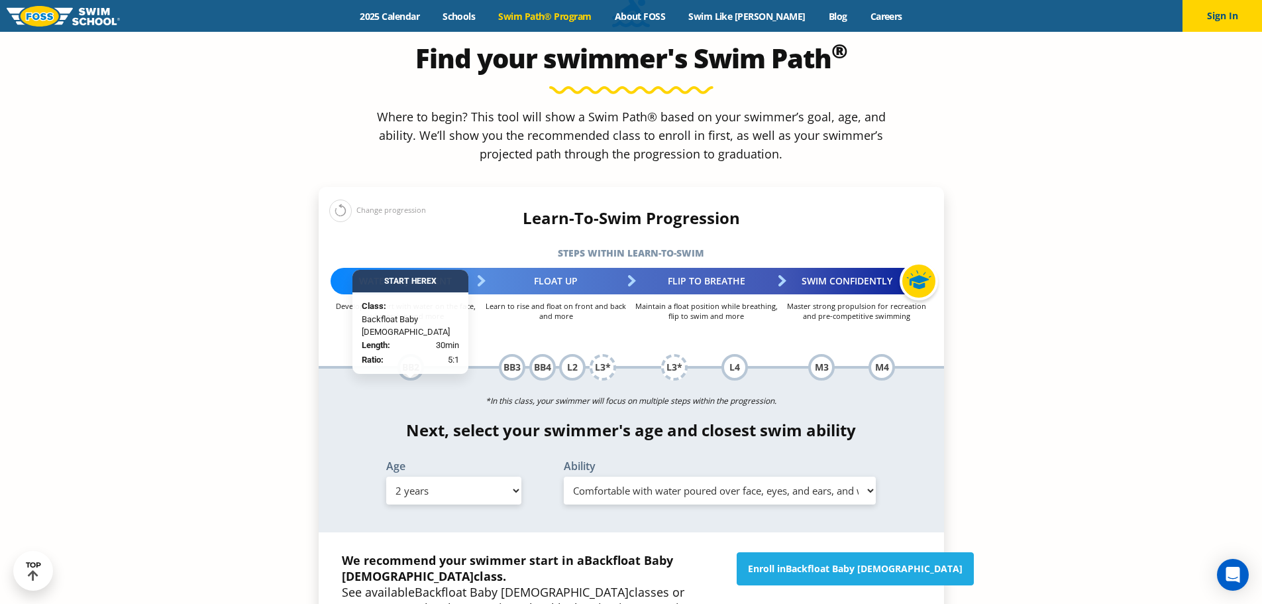 This screenshot has height=604, width=1262. I want to click on strong: Class:, so click(374, 305).